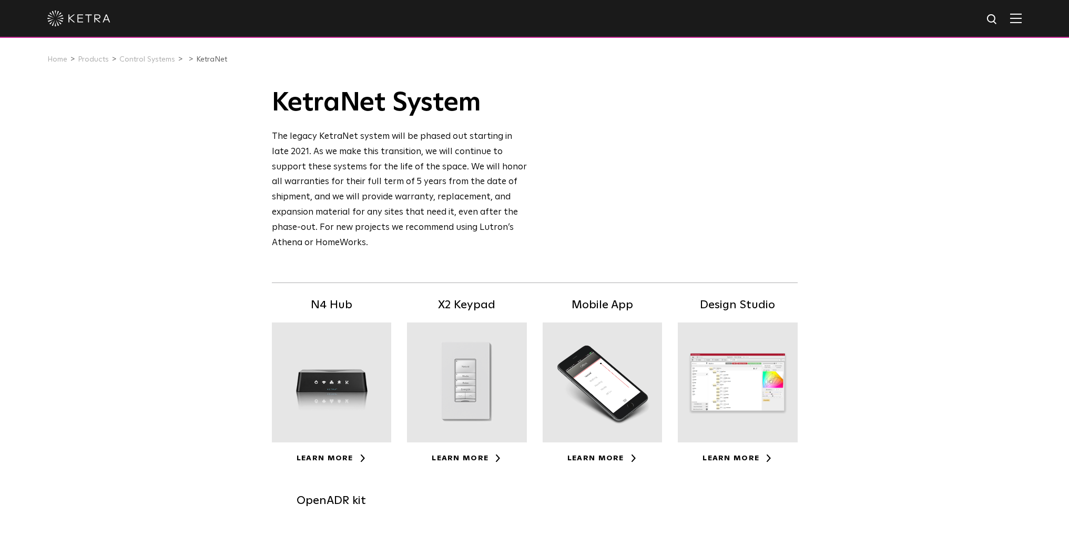 The height and width of the screenshot is (535, 1069). What do you see at coordinates (211, 59) in the screenshot?
I see `a: KetraNet` at bounding box center [211, 59].